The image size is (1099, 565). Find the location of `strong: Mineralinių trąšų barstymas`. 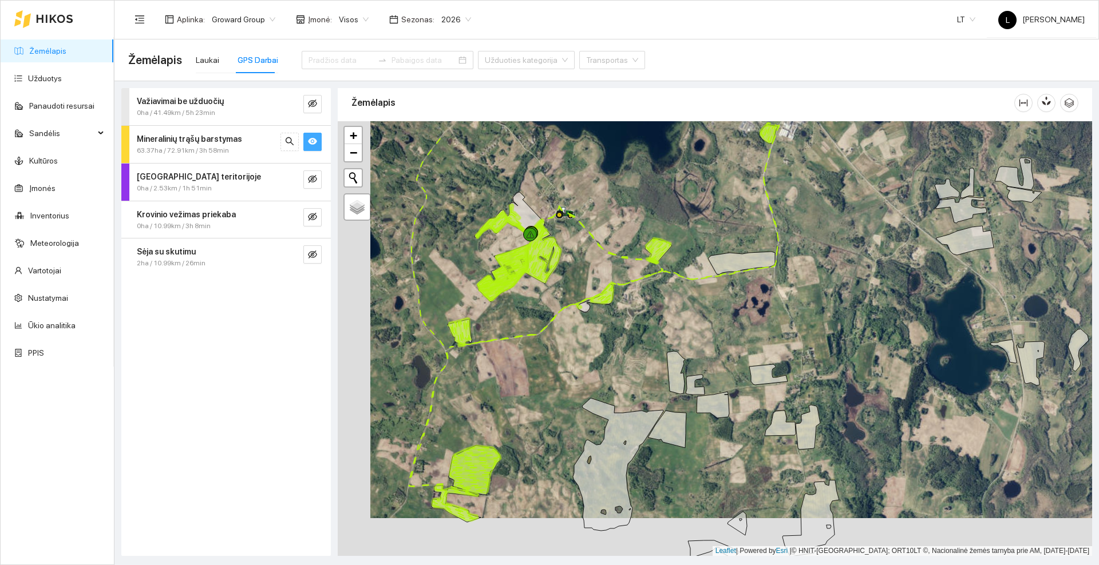

strong: Mineralinių trąšų barstymas is located at coordinates (189, 139).